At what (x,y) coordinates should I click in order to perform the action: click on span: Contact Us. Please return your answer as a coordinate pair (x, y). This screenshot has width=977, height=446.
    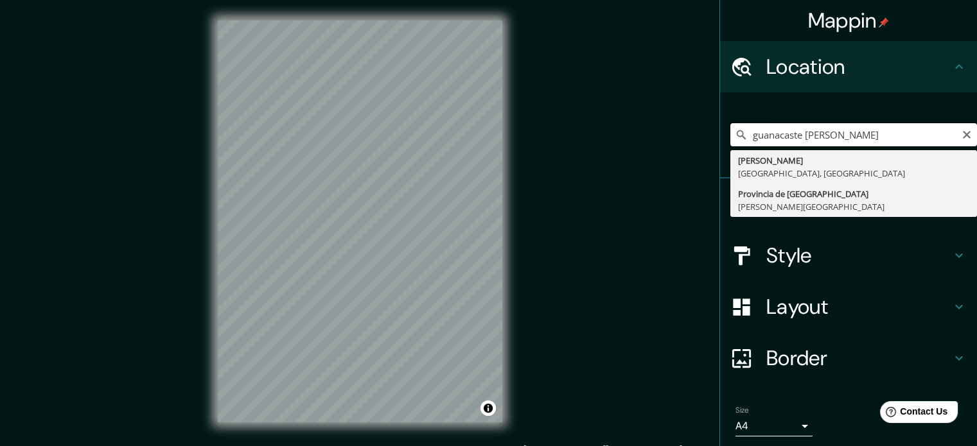
    Looking at the image, I should click on (61, 15).